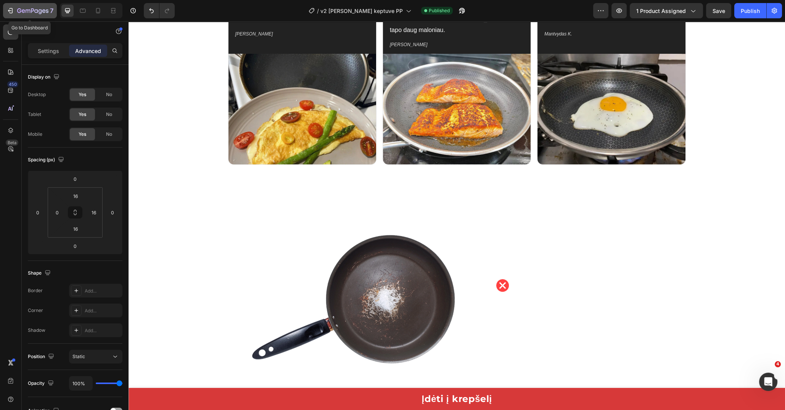 This screenshot has width=785, height=410. Describe the element at coordinates (751, 11) in the screenshot. I see `button: Publish` at that location.